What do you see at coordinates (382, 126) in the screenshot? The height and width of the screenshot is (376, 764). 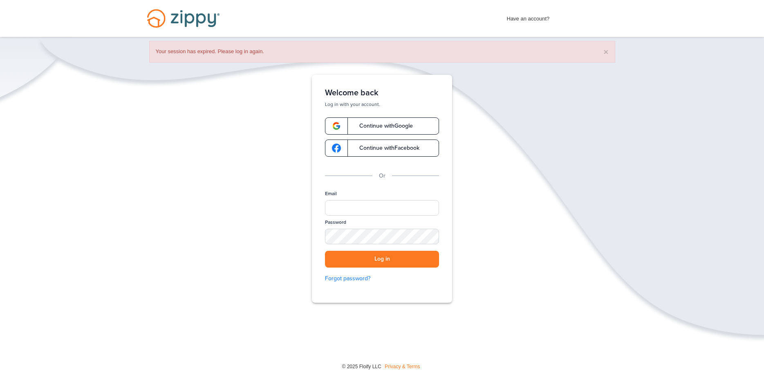 I see `a: google-logoContinue withGoogle` at bounding box center [382, 126].